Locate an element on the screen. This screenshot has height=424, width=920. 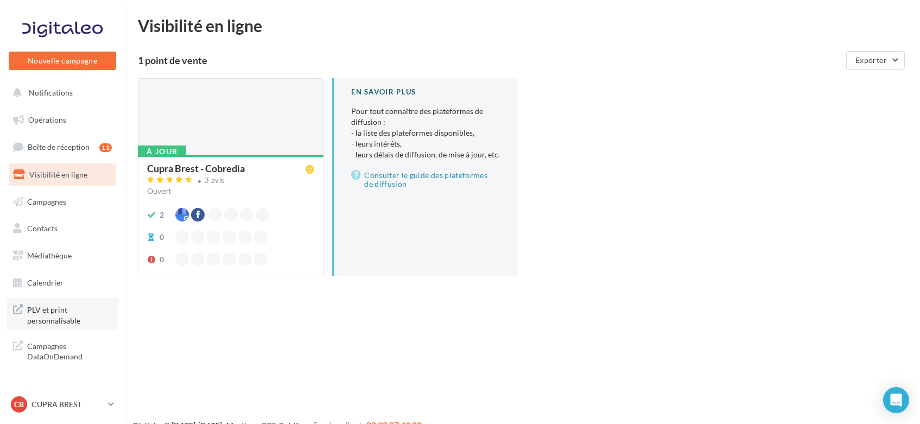
div: 3 avis is located at coordinates (215, 180).